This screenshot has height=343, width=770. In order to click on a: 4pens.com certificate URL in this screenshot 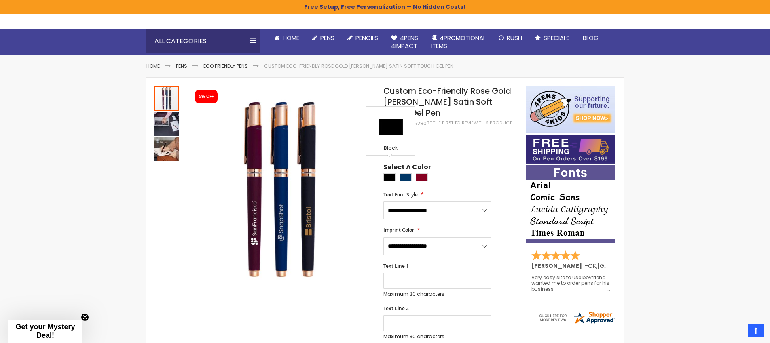, I will do `click(577, 323)`.